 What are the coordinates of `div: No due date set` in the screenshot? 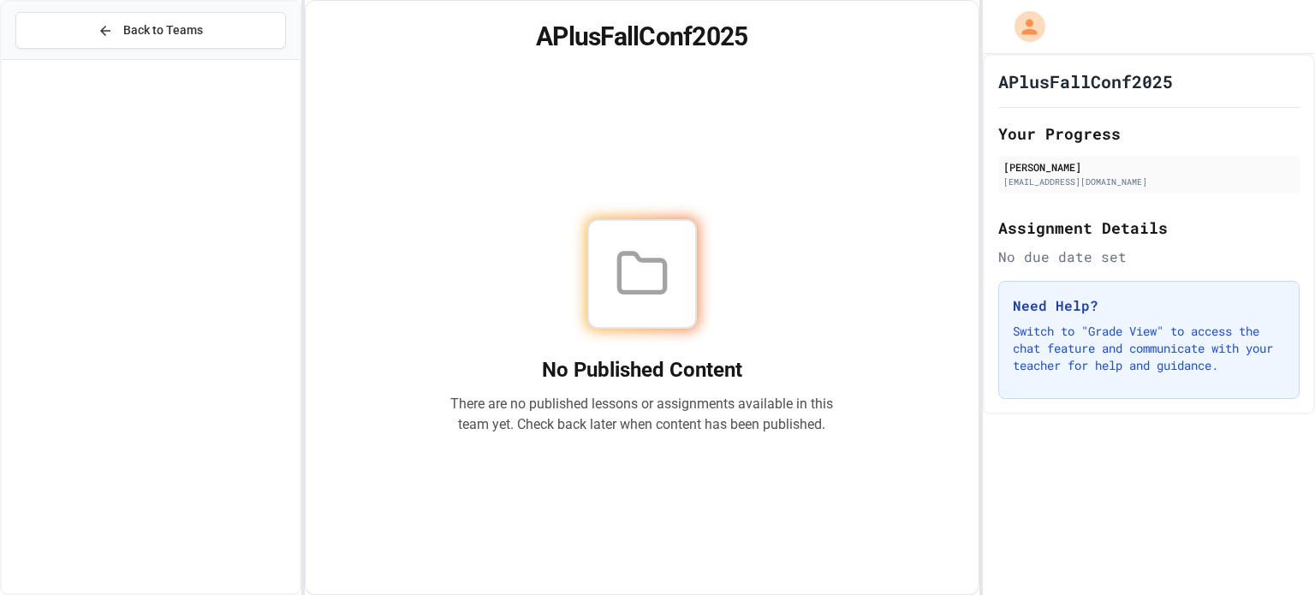 It's located at (1149, 257).